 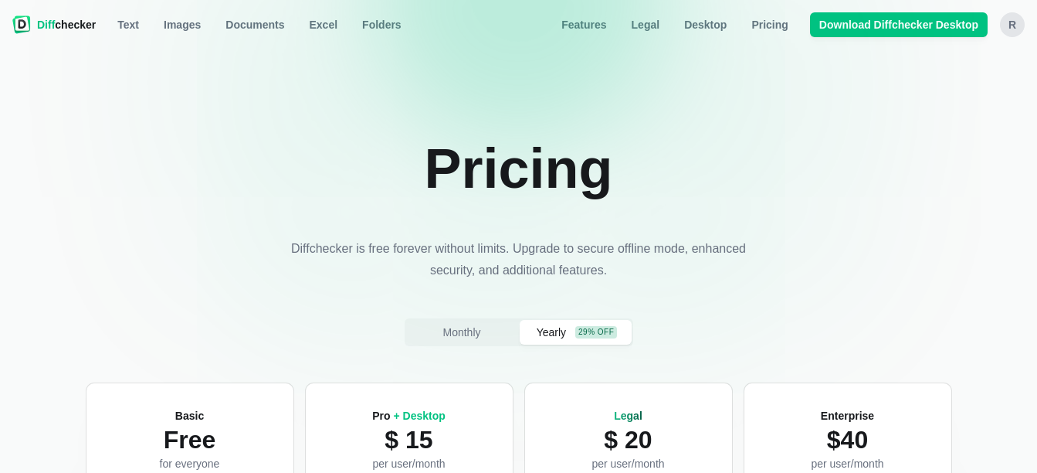 What do you see at coordinates (551, 332) in the screenshot?
I see `span: Yearly` at bounding box center [551, 332].